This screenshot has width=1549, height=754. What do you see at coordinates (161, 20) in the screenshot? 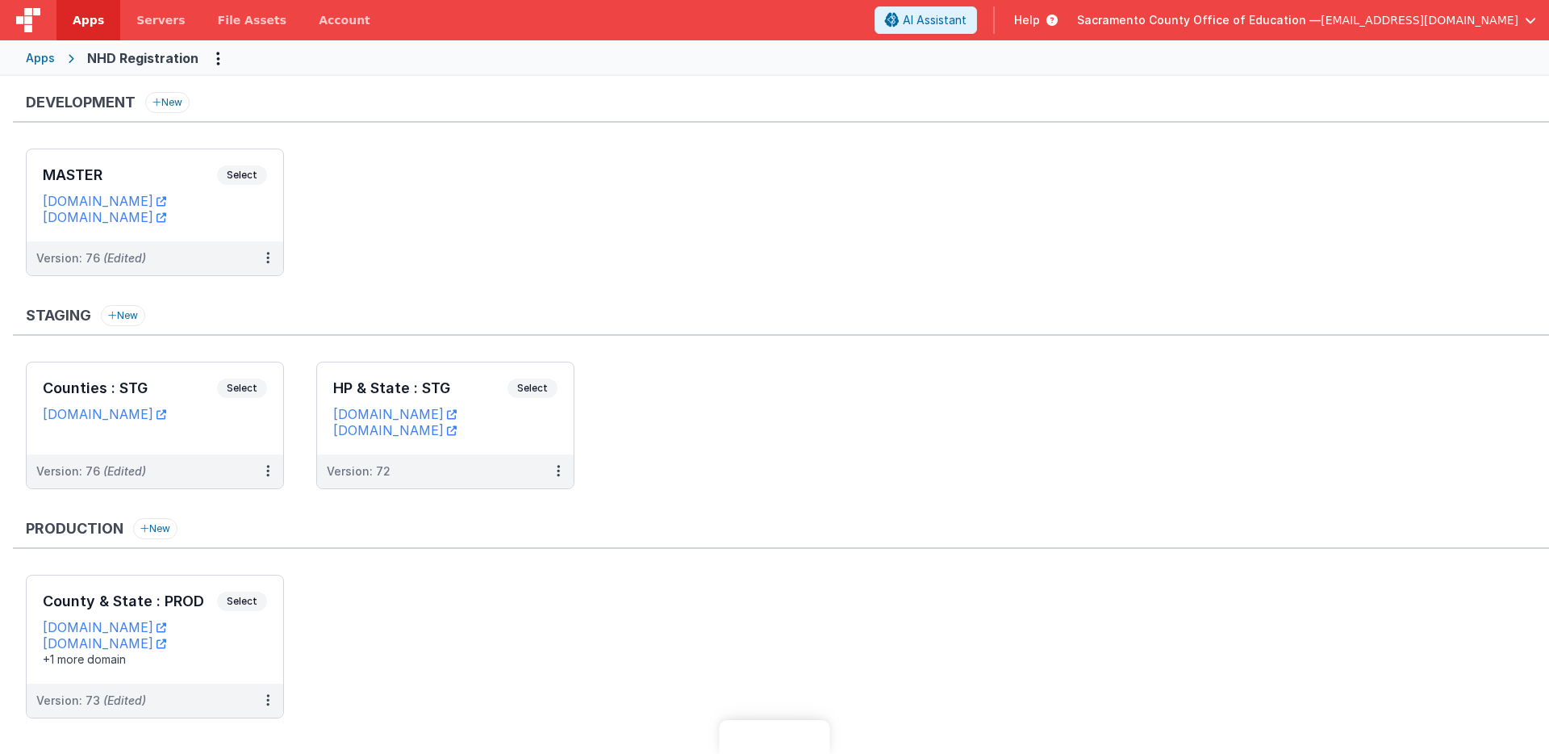
I see `span: Servers` at bounding box center [161, 20].